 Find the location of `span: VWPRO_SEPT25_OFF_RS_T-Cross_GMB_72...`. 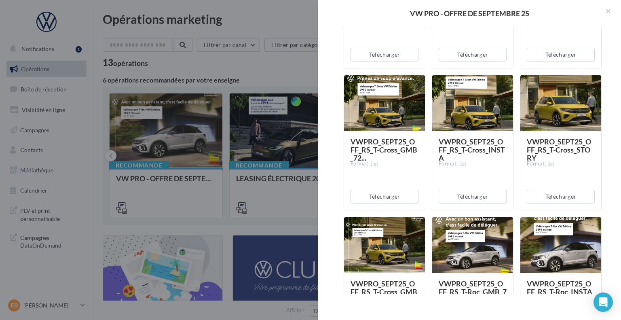

span: VWPRO_SEPT25_OFF_RS_T-Cross_GMB_72... is located at coordinates (384, 150).